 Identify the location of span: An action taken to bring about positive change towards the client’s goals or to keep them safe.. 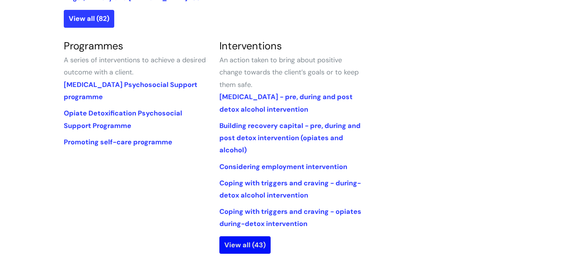
(289, 72).